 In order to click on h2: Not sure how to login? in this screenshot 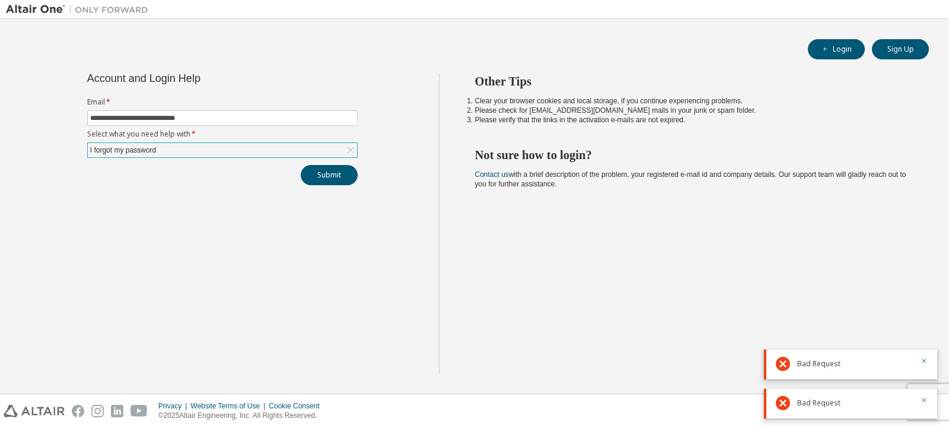, I will do `click(692, 155)`.